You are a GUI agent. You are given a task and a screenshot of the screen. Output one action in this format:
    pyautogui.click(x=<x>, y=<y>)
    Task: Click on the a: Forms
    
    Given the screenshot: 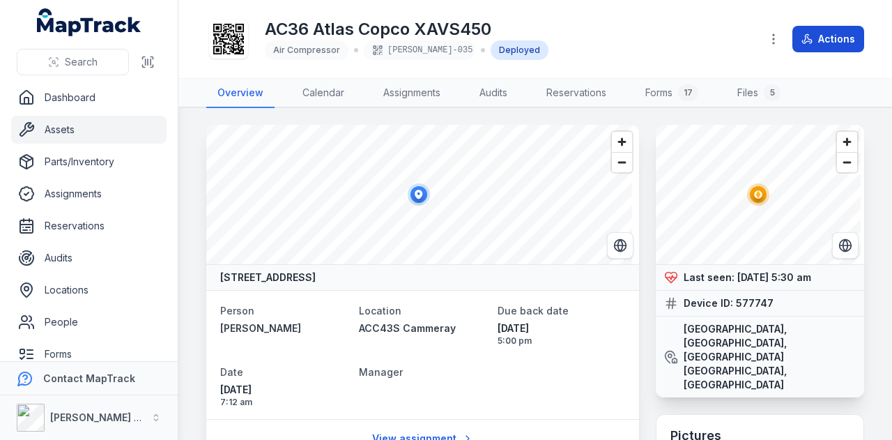 What is the action you would take?
    pyautogui.click(x=88, y=354)
    